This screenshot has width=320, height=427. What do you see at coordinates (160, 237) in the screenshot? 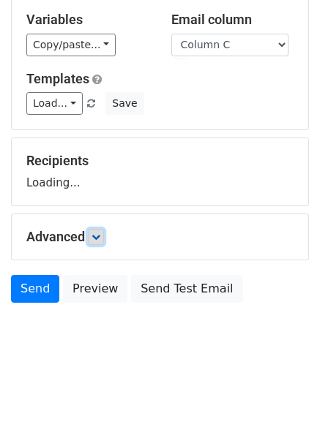
I see `h5: Advanced` at bounding box center [160, 237].